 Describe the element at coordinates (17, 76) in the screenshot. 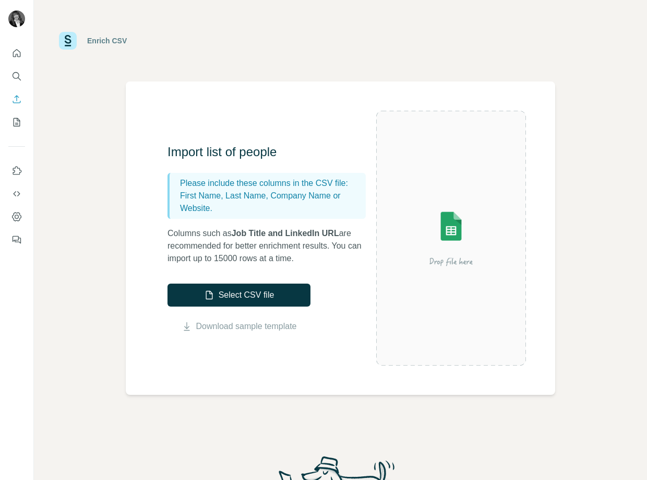

I see `button: Search` at that location.